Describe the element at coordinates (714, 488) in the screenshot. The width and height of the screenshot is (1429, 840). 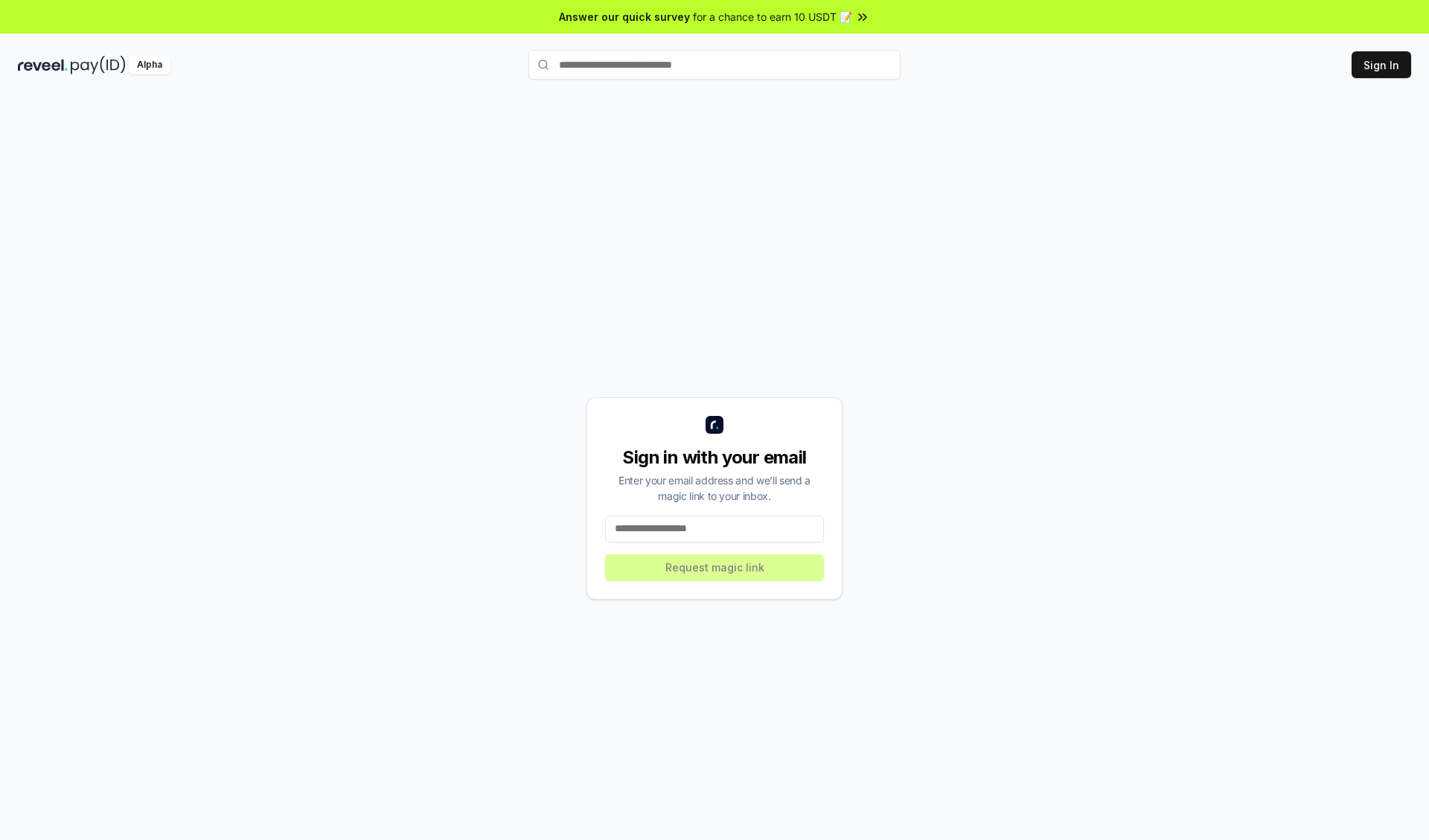
I see `div: Enter your email address and we’ll send a magic link to your inbox.` at that location.